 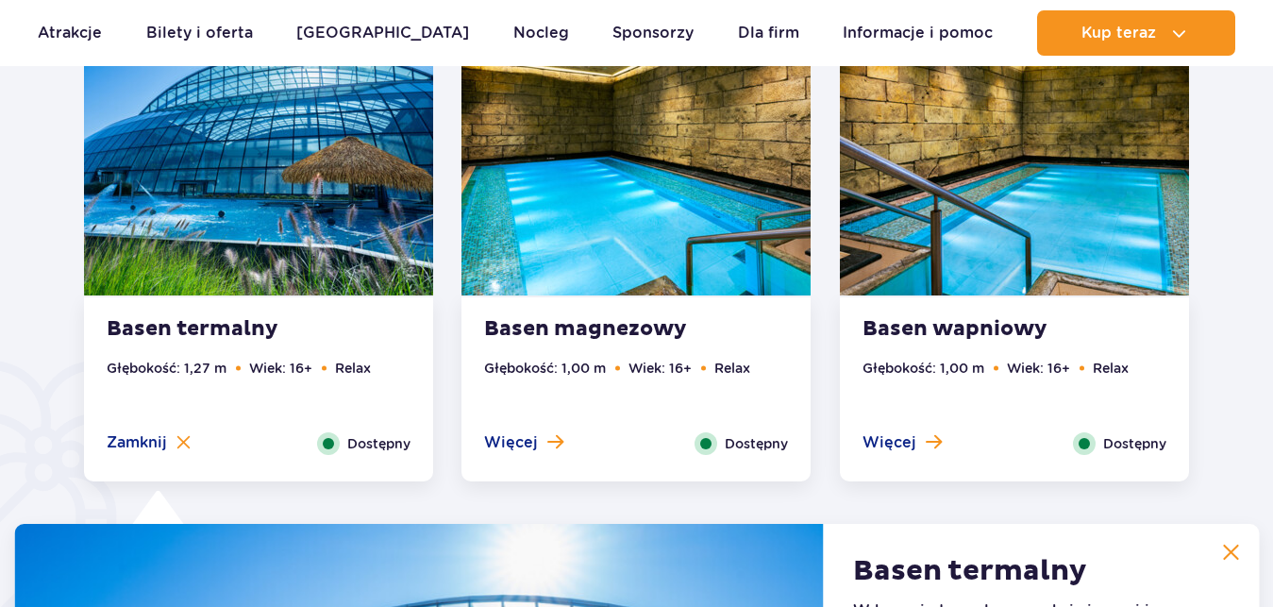 I want to click on strong: Basen wapniowy, so click(x=976, y=329).